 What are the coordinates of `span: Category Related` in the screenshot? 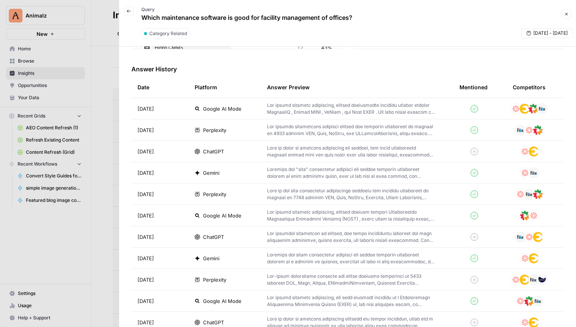 It's located at (168, 34).